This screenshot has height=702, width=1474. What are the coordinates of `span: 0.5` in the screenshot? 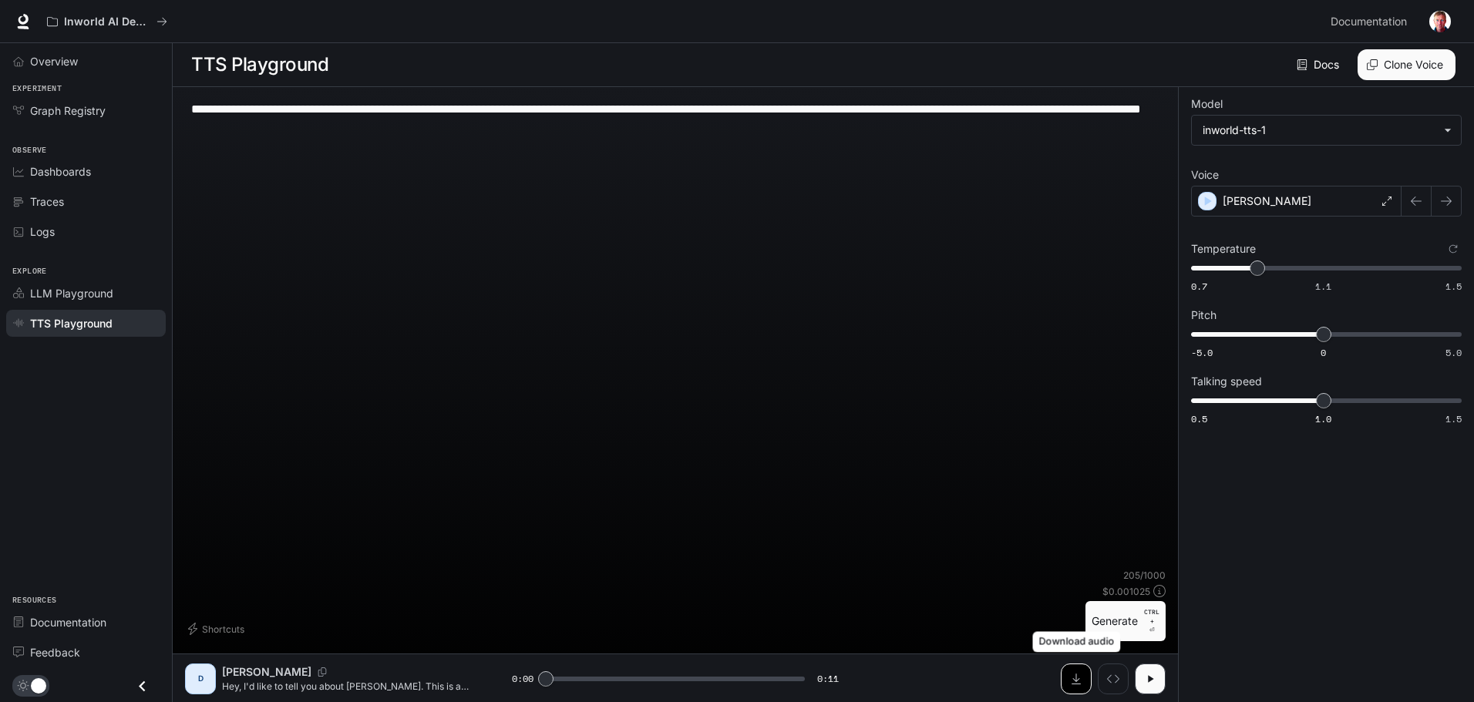 It's located at (1199, 419).